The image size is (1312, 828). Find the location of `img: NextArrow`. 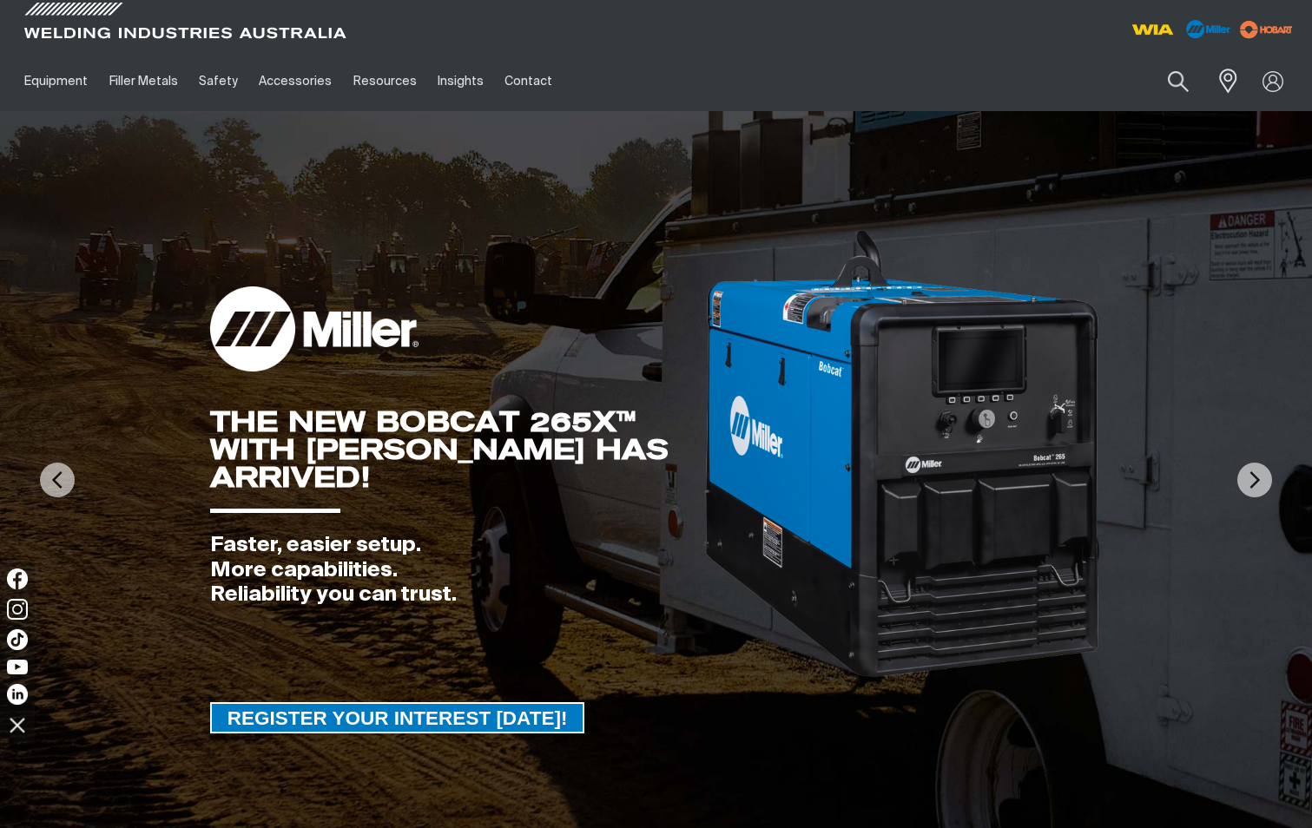

img: NextArrow is located at coordinates (1255, 480).